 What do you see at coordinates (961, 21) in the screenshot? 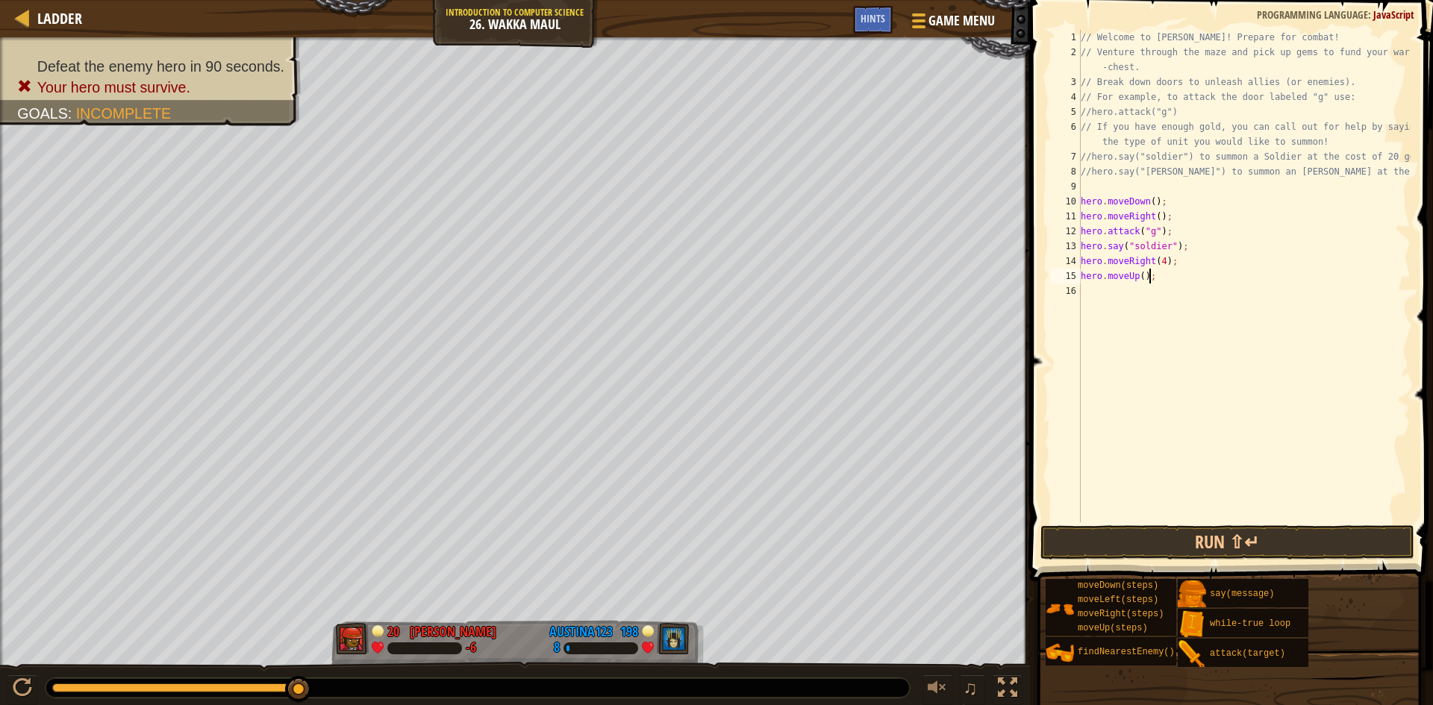
I see `span: Game Menu` at bounding box center [961, 21].